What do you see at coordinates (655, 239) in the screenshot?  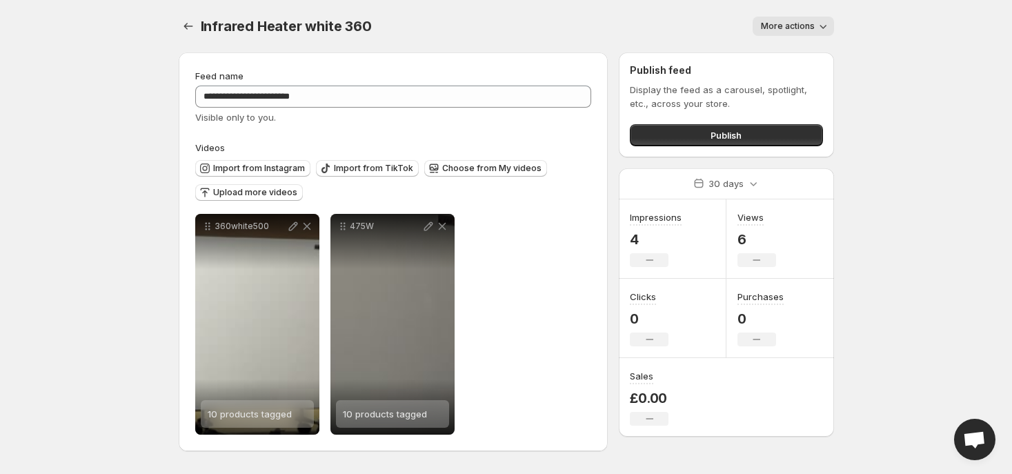 I see `p: 4` at bounding box center [655, 239].